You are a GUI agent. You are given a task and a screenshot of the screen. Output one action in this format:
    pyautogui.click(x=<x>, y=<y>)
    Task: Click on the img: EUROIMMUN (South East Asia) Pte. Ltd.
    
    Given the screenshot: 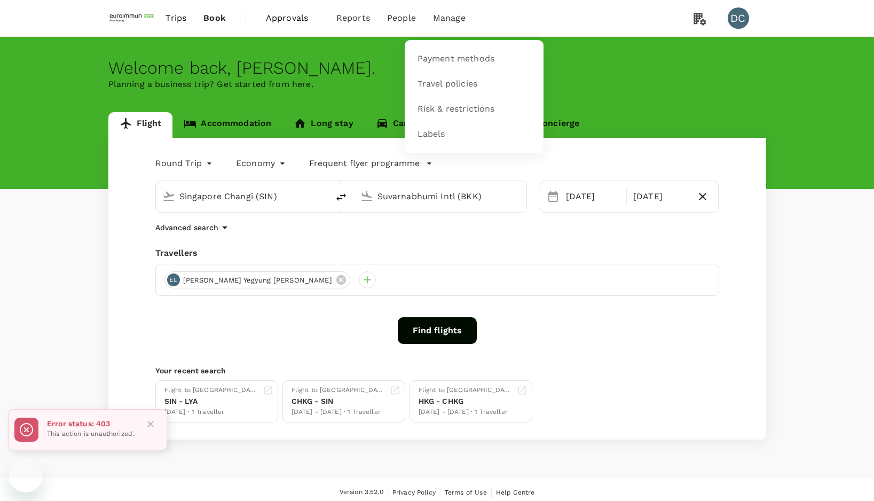 What is the action you would take?
    pyautogui.click(x=133, y=18)
    